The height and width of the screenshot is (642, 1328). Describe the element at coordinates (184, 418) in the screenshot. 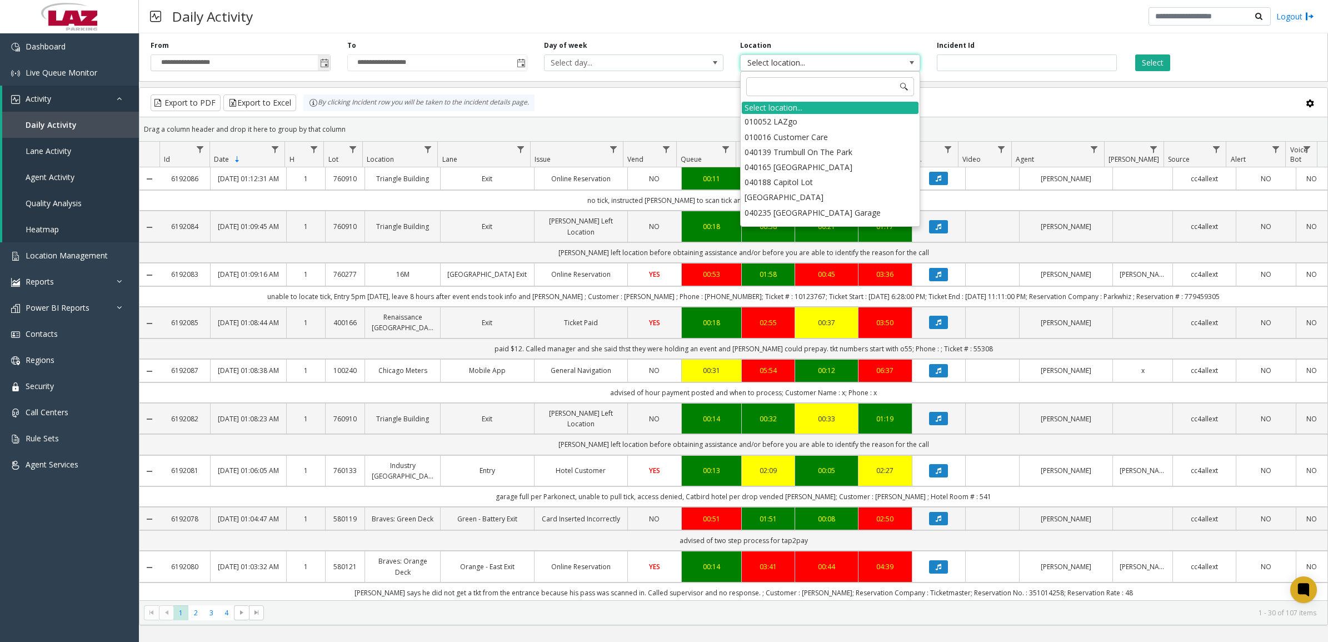

I see `a: 6192082` at that location.